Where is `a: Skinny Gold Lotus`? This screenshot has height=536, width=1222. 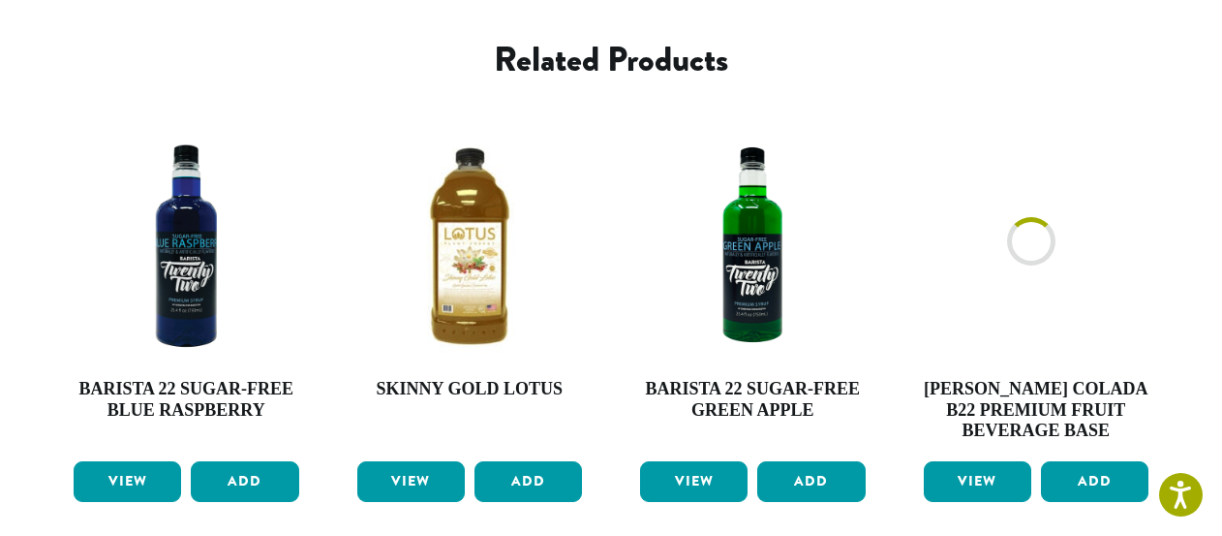
a: Skinny Gold Lotus is located at coordinates (470, 291).